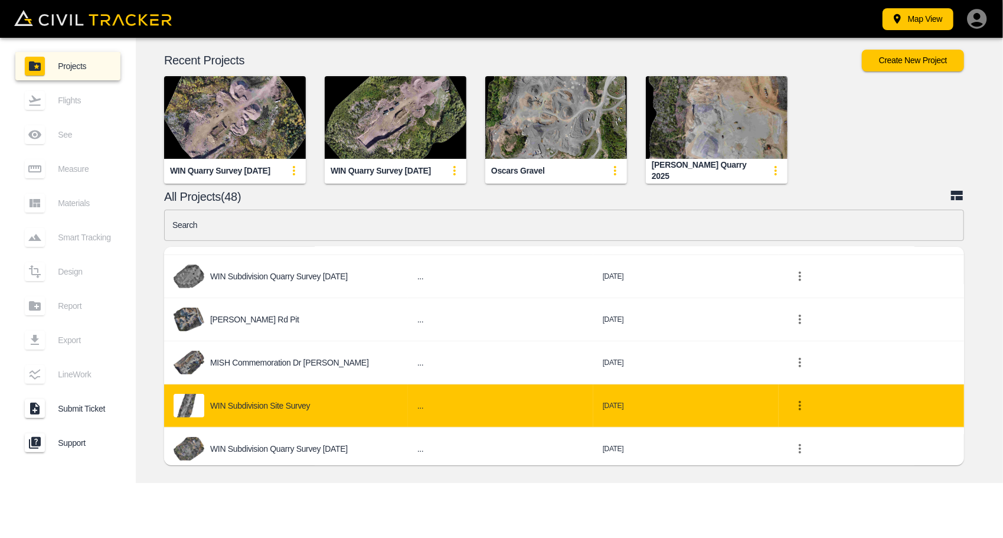  I want to click on p: All Projects(48), so click(557, 197).